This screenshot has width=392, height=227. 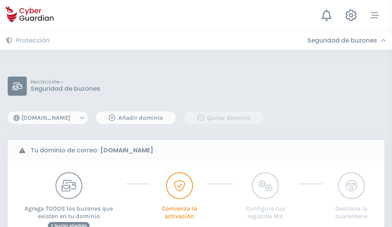 What do you see at coordinates (342, 41) in the screenshot?
I see `h3: Seguridad de buzones` at bounding box center [342, 41].